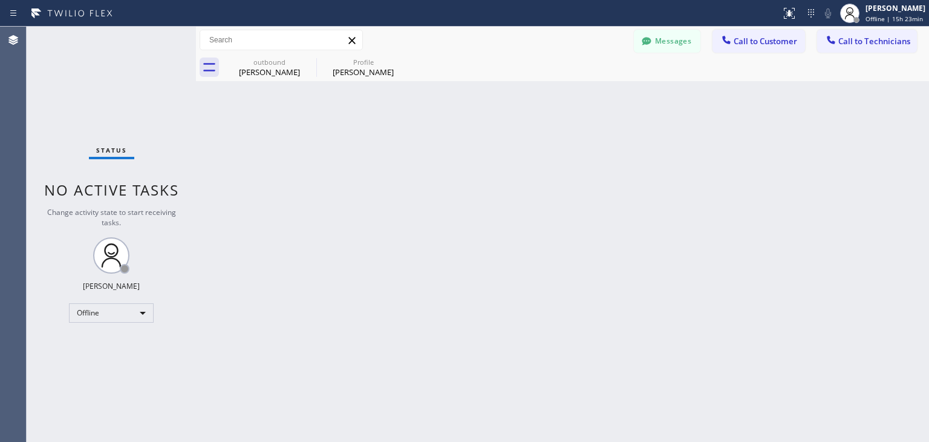 Image resolution: width=929 pixels, height=442 pixels. What do you see at coordinates (765, 41) in the screenshot?
I see `span: Call to Customer` at bounding box center [765, 41].